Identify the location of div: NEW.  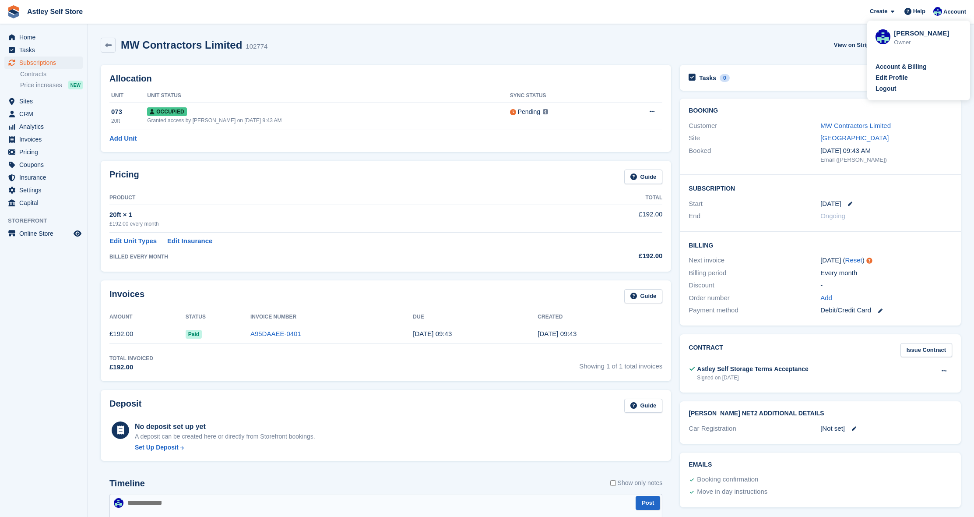
(75, 85).